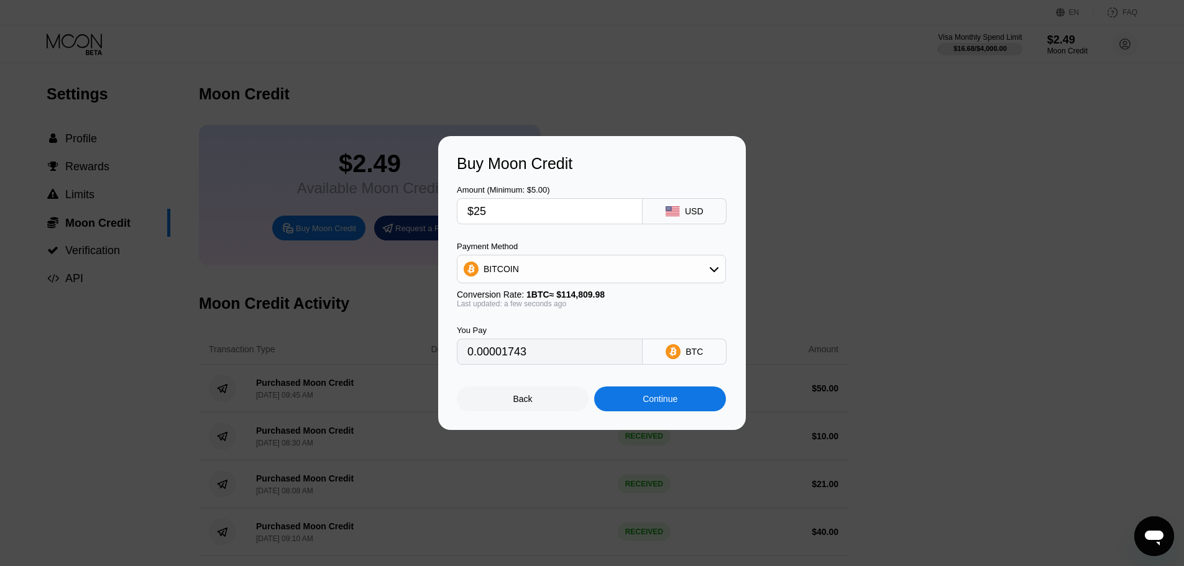  Describe the element at coordinates (550, 330) in the screenshot. I see `div: You Pay` at that location.